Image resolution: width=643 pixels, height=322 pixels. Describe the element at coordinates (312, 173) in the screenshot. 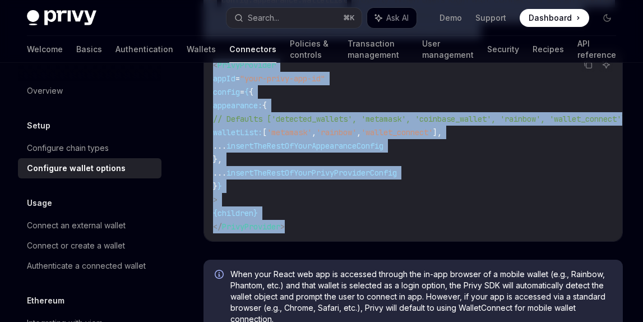

I see `span: insertTheRestOfYourPrivyProviderConfig` at that location.